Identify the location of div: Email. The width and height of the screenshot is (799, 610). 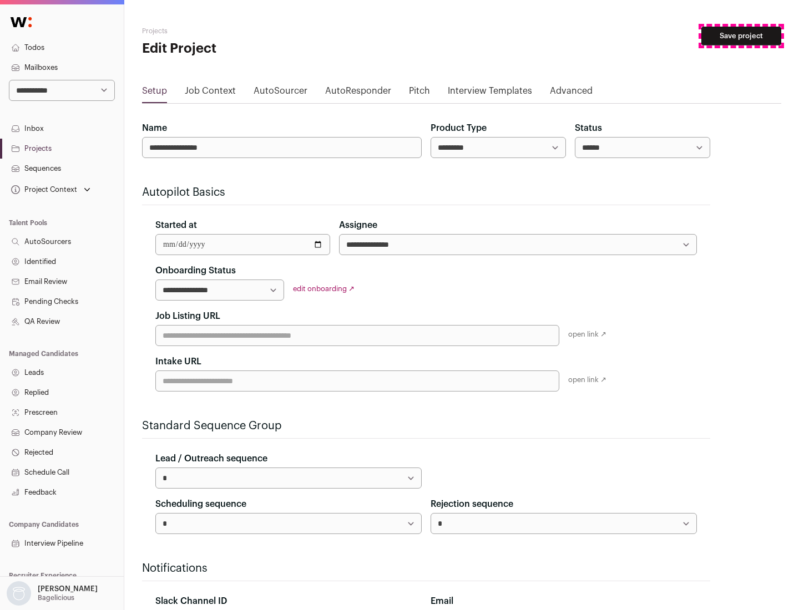
(564, 601).